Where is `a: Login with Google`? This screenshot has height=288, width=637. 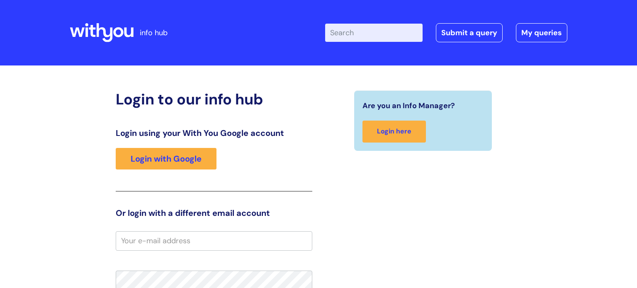 a: Login with Google is located at coordinates (166, 159).